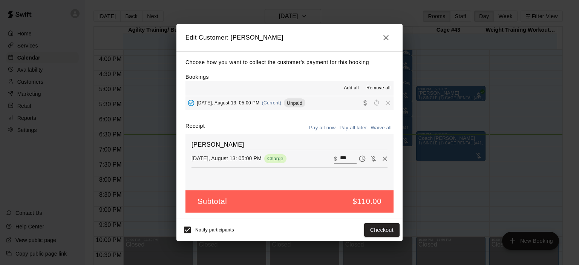 The image size is (579, 265). I want to click on span: Reschedule, so click(377, 103).